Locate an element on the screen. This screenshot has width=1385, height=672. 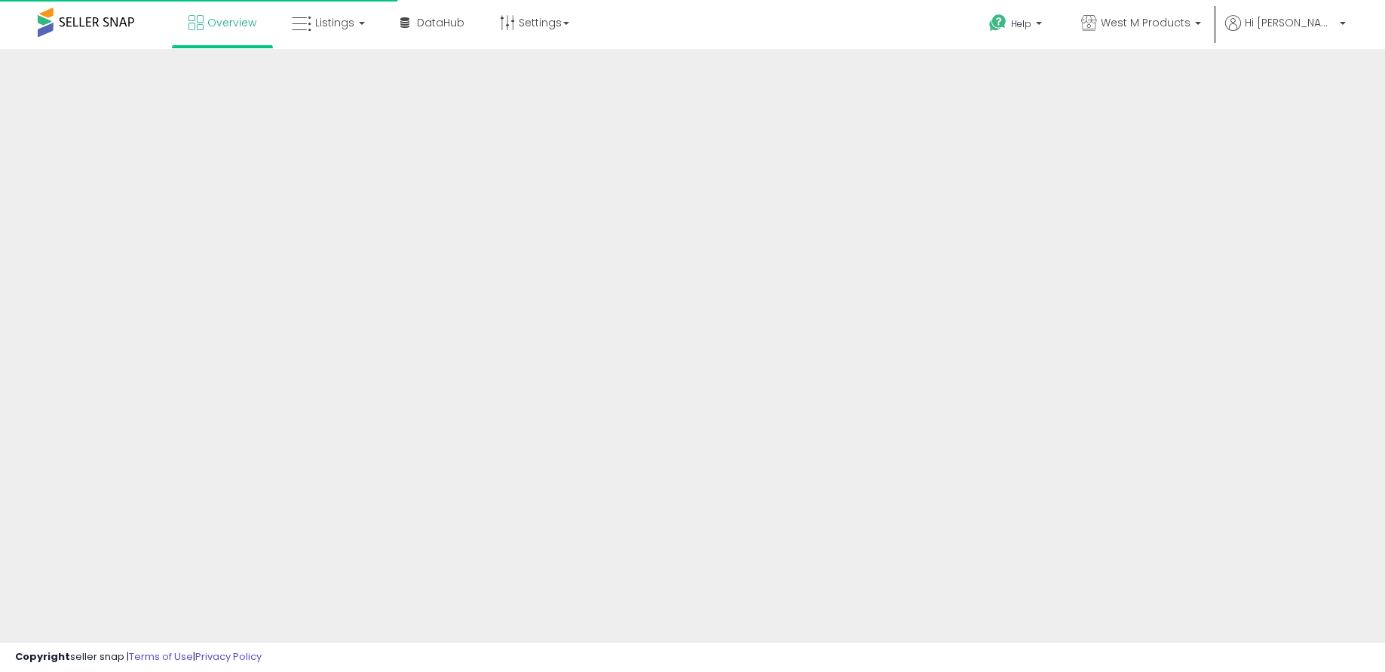
a: Terms of Use is located at coordinates (161, 656).